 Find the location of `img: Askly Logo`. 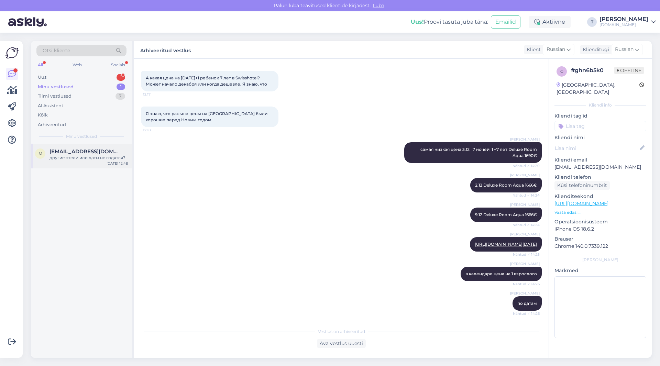

img: Askly Logo is located at coordinates (12, 53).